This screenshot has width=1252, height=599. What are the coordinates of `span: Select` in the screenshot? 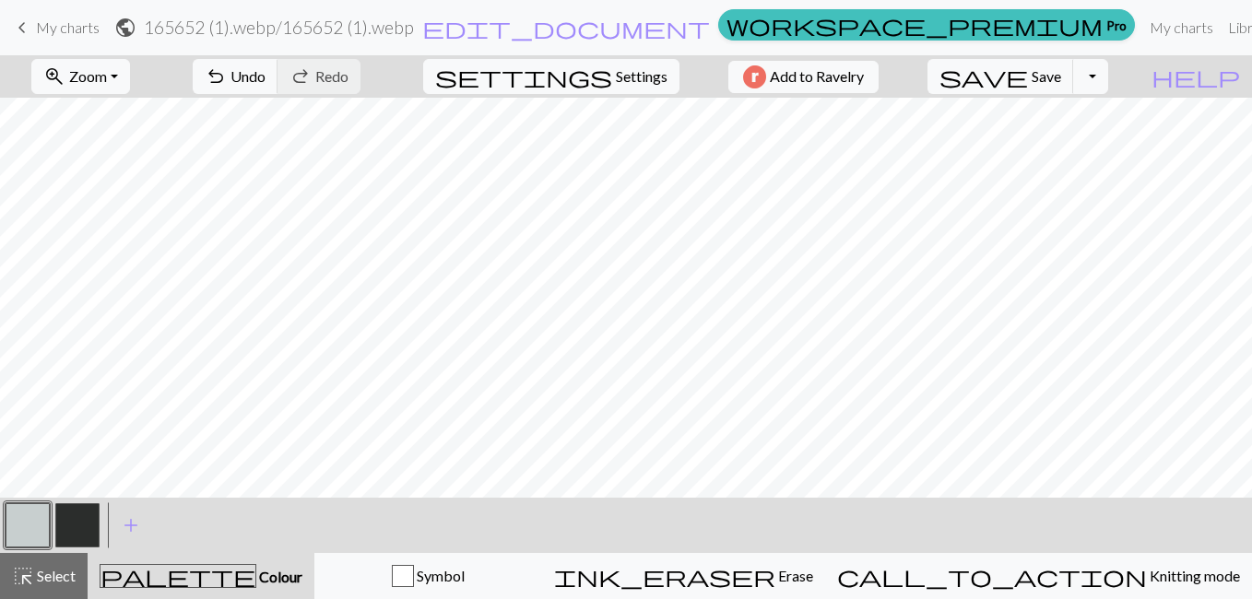 It's located at (54, 575).